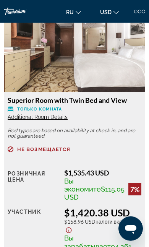  I want to click on p: Bed types are based on availability at check-in, and are not guaranteed., so click(75, 133).